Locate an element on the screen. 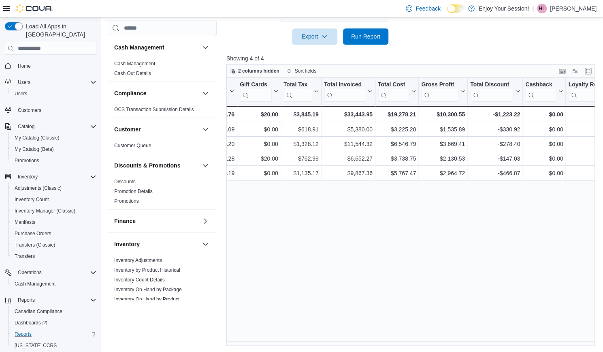 This screenshot has height=352, width=603. div: $29,578.76 is located at coordinates (217, 114).